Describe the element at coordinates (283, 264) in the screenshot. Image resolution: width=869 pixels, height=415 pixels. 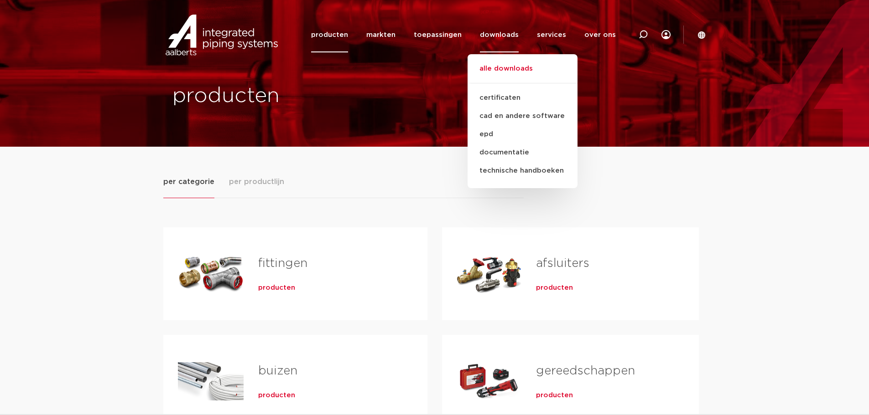
I see `a: fittingen` at that location.